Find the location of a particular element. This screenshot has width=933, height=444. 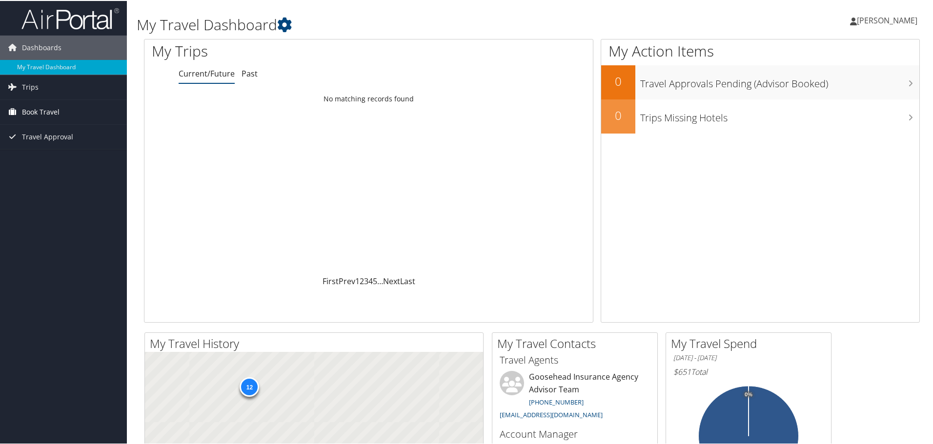

span: Book Travel is located at coordinates (40, 111).